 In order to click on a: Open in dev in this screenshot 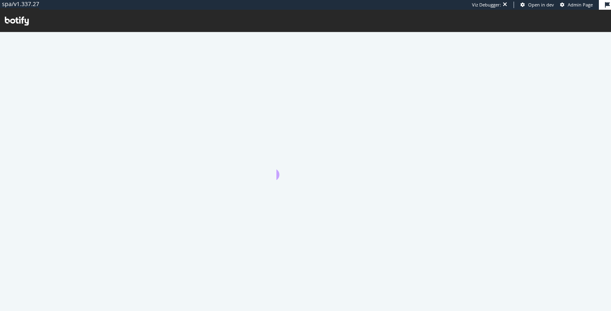, I will do `click(537, 5)`.